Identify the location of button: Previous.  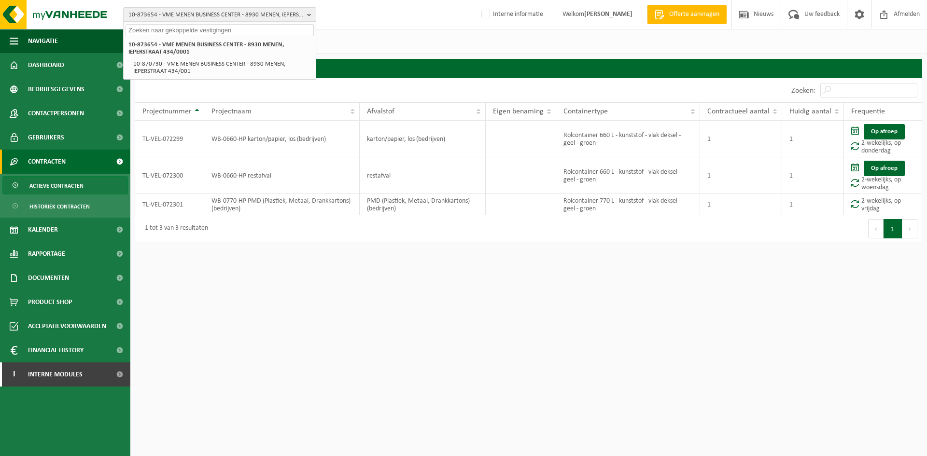
(876, 229).